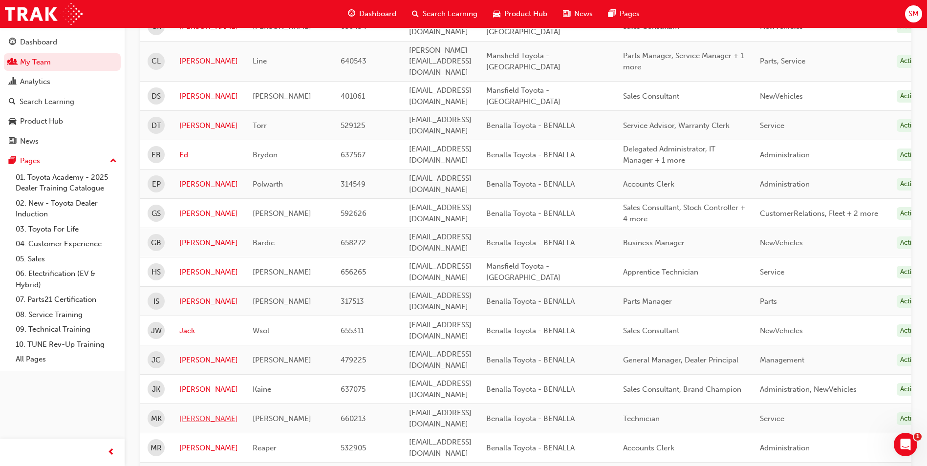 Image resolution: width=927 pixels, height=466 pixels. I want to click on span: MR, so click(156, 448).